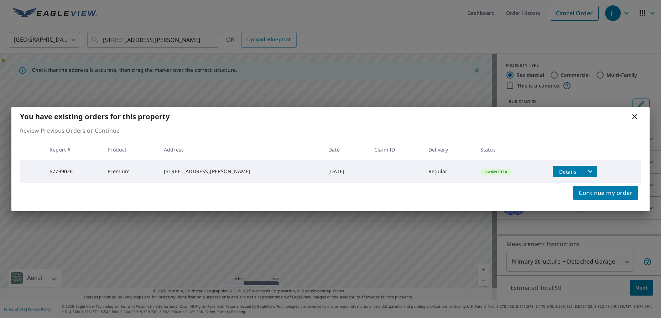 Image resolution: width=661 pixels, height=318 pixels. I want to click on td: Premium, so click(130, 172).